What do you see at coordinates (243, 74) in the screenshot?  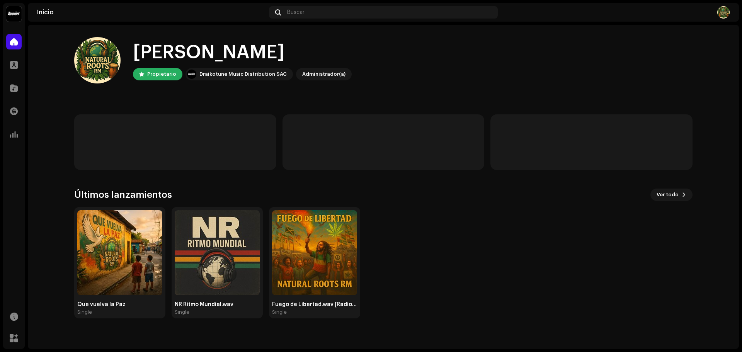 I see `div: Draikotune Music Distribution SAC` at bounding box center [243, 74].